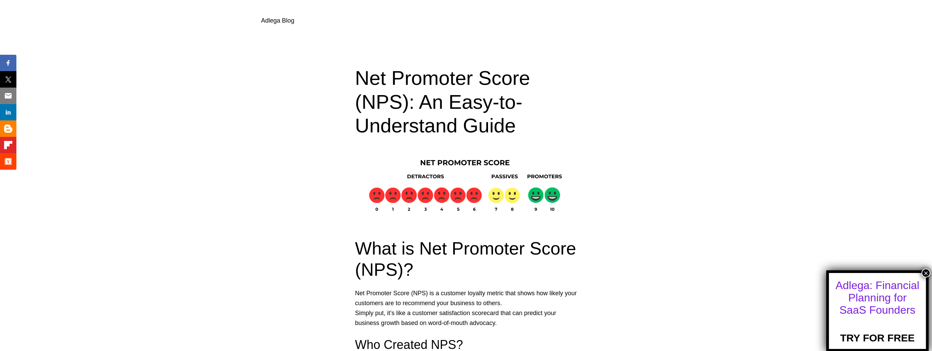 The width and height of the screenshot is (932, 351). Describe the element at coordinates (926, 273) in the screenshot. I see `button: Close` at that location.